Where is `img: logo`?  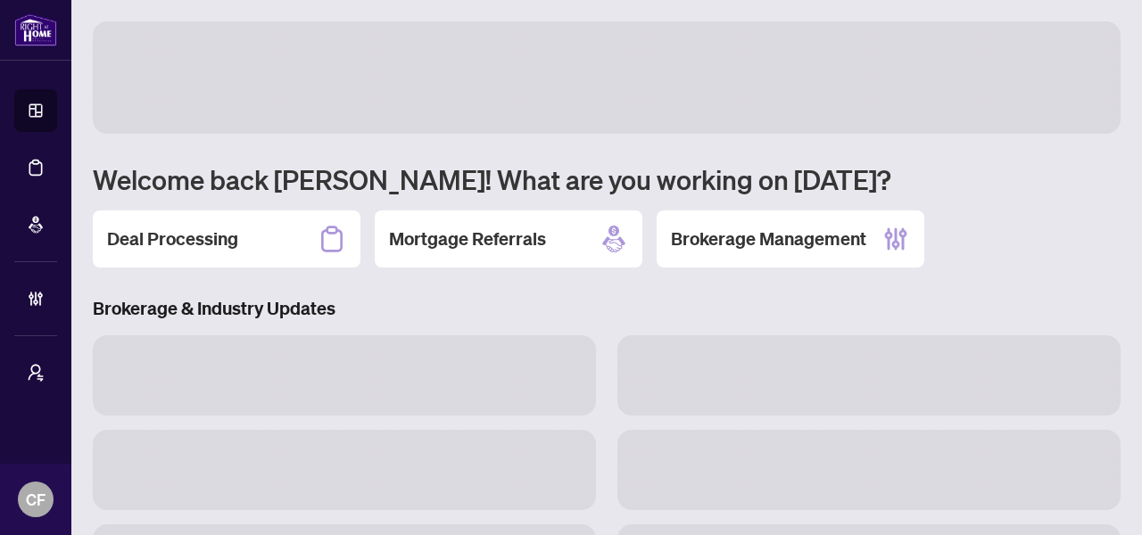
img: logo is located at coordinates (36, 29).